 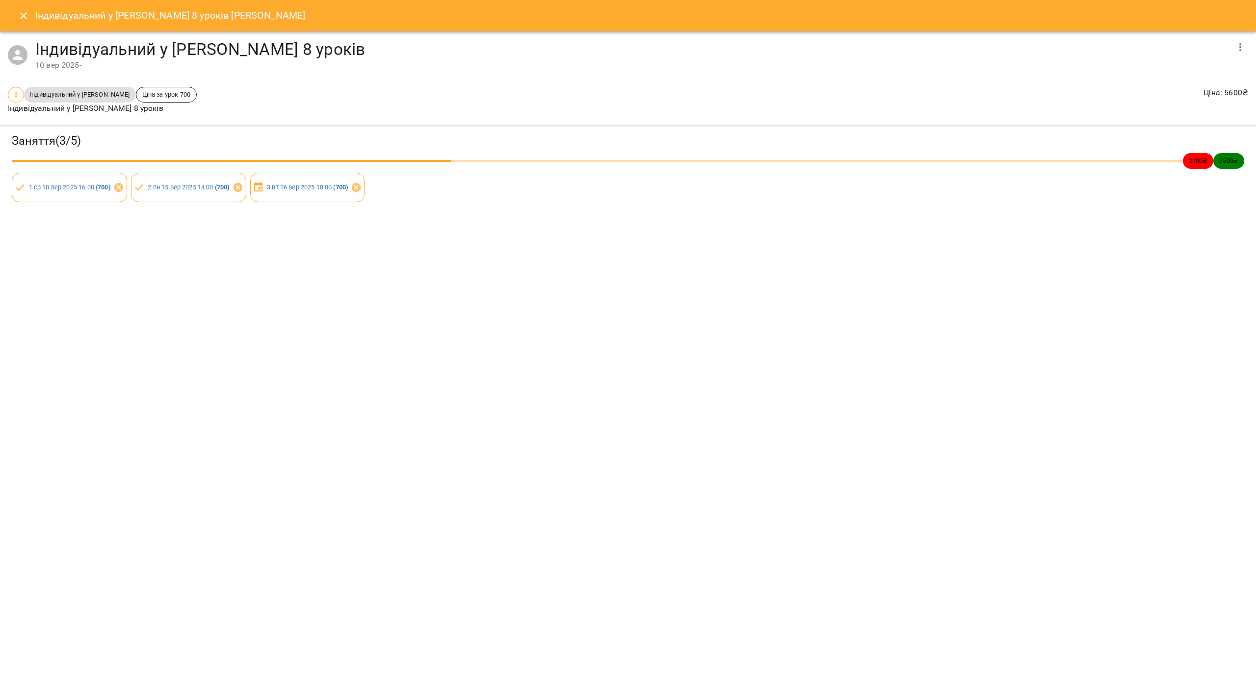 I want to click on div: 3.вт 16 вер 2025 18:00 (700), so click(x=308, y=187).